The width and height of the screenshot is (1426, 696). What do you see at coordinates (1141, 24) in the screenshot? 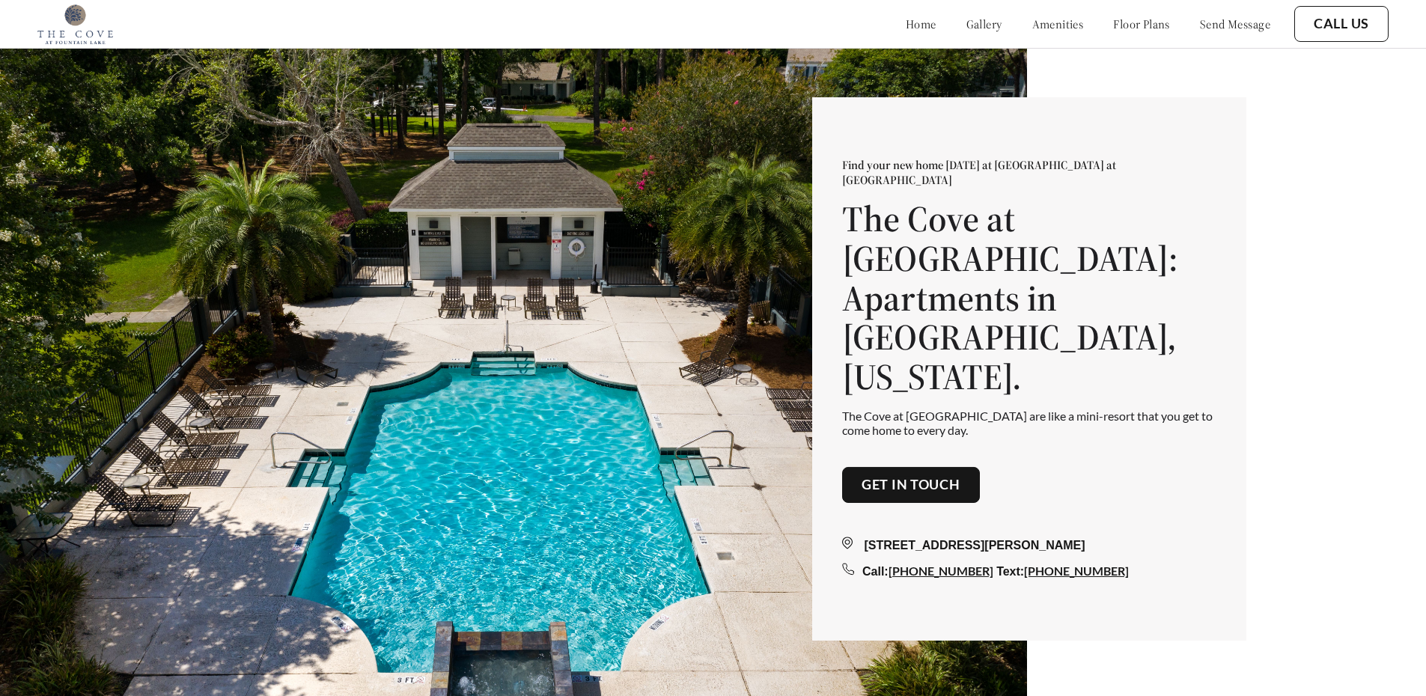
I see `a: floor plans` at bounding box center [1141, 24].